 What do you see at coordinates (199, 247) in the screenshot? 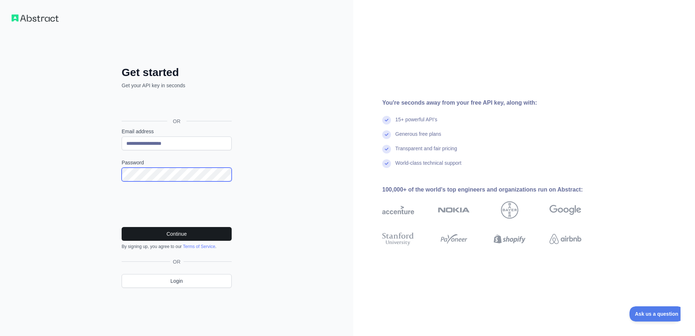
I see `a: Terms of Service` at bounding box center [199, 247].